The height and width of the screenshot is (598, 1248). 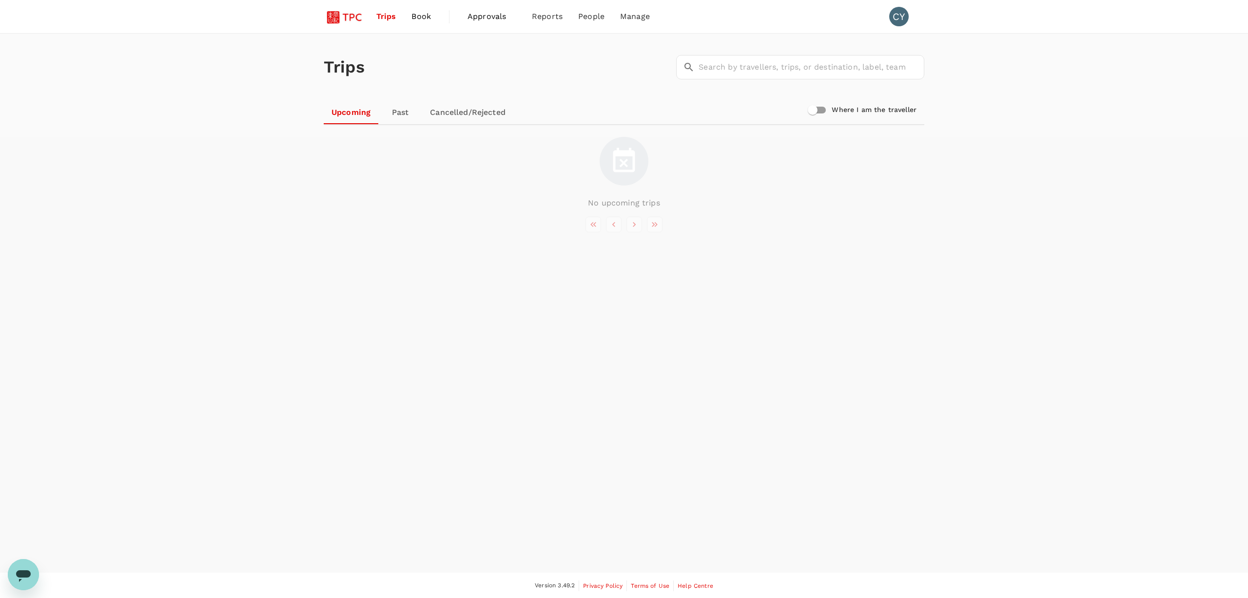 What do you see at coordinates (695, 586) in the screenshot?
I see `span: Help Centre` at bounding box center [695, 586].